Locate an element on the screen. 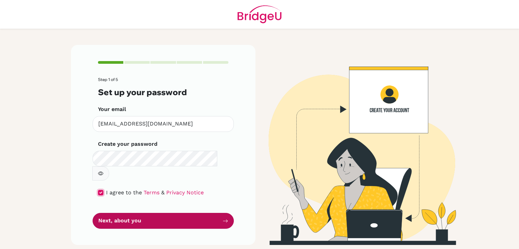 This screenshot has height=249, width=519. label: Your email is located at coordinates (112, 109).